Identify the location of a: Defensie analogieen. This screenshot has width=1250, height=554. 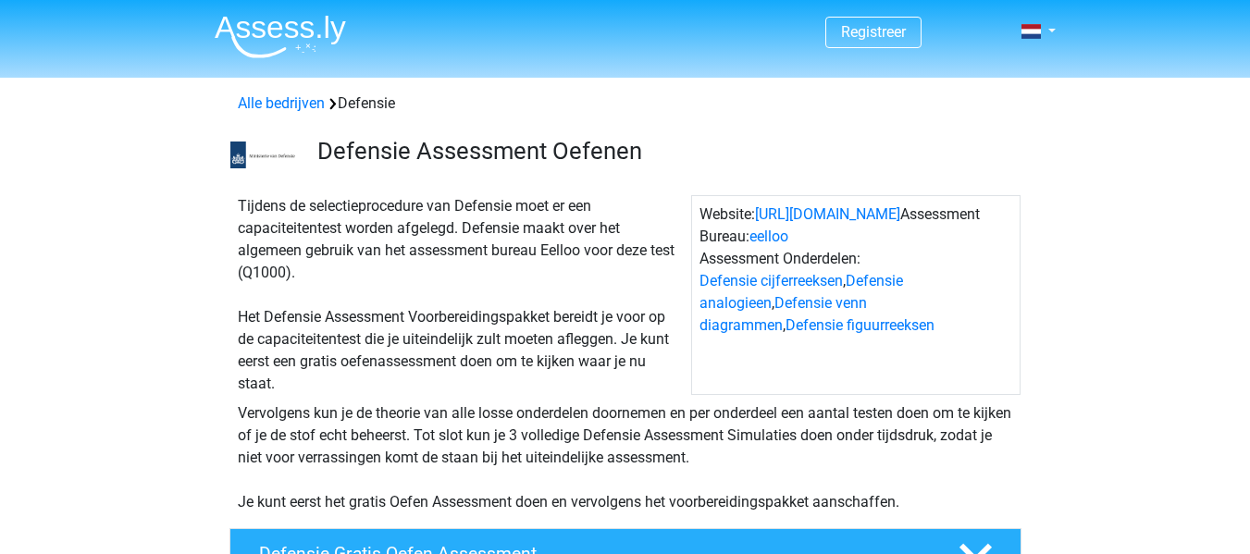
(802, 292).